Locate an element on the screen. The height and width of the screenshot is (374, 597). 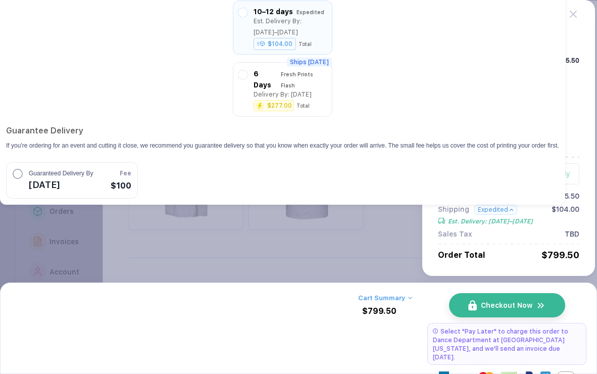
p: If you're ordering for an event and cutting it close, we recommend you guarantee delivery so that... is located at coordinates (282, 146).